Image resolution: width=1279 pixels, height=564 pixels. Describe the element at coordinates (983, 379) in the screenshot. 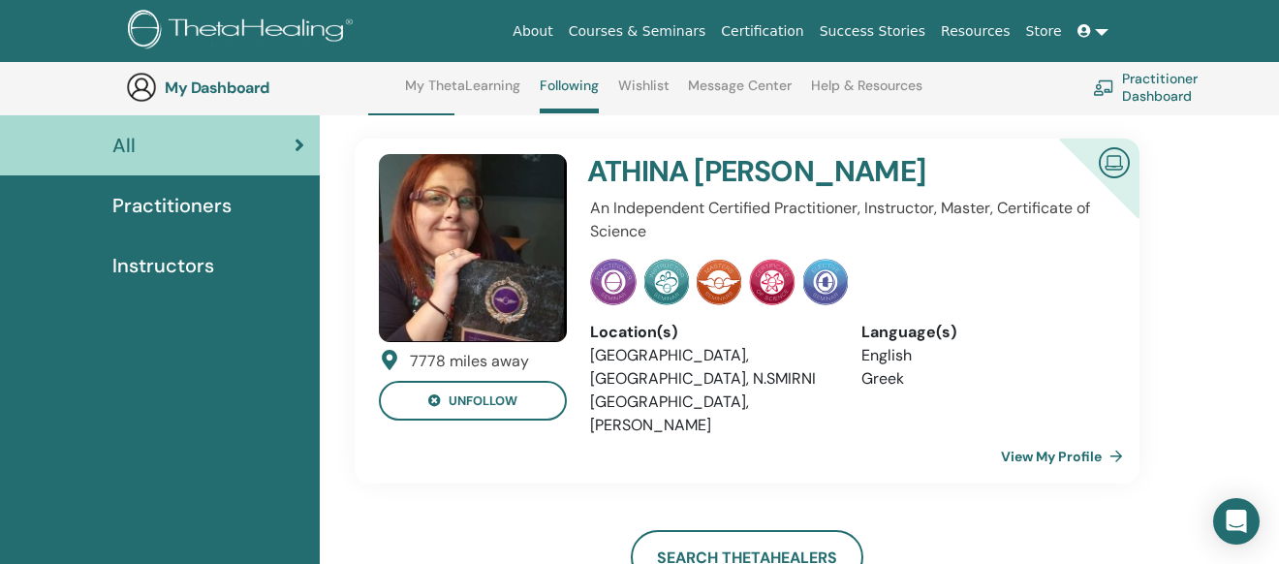

I see `li: Greek` at that location.